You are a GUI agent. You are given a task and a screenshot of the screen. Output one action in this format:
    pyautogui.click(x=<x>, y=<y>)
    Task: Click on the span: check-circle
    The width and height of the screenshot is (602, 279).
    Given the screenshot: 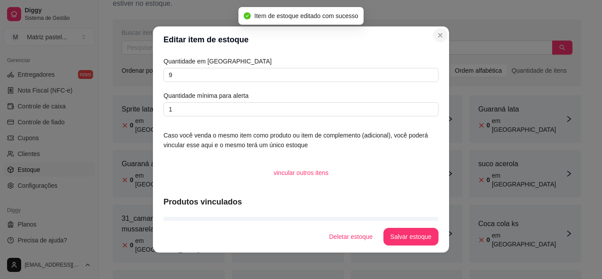 What is the action you would take?
    pyautogui.click(x=247, y=16)
    